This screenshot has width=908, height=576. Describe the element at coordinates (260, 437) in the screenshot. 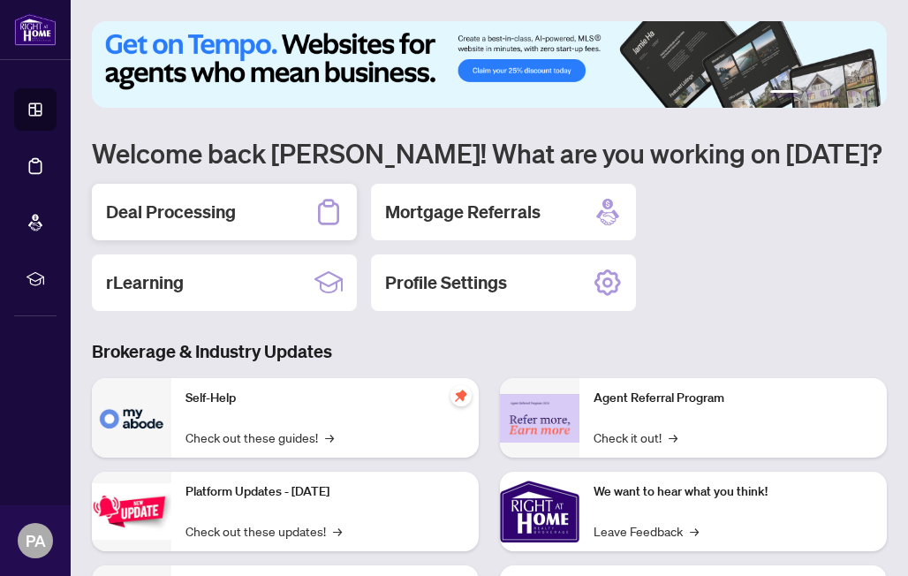

I see `a: Check out these guides!→` at that location.